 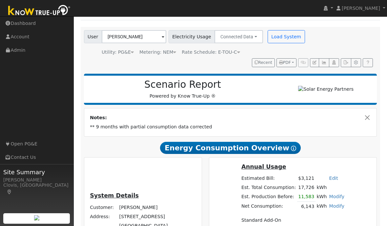 I want to click on img: Know True-Up, so click(x=39, y=11).